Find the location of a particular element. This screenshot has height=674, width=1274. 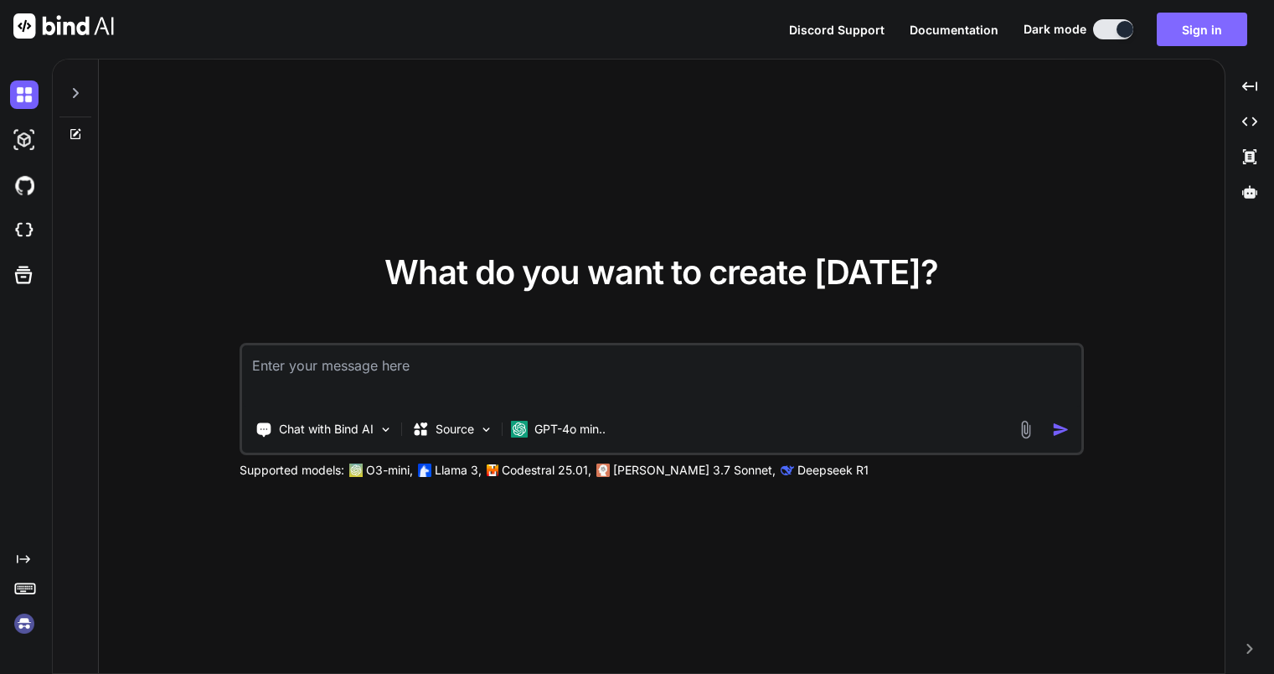

img: githubDark is located at coordinates (24, 185).